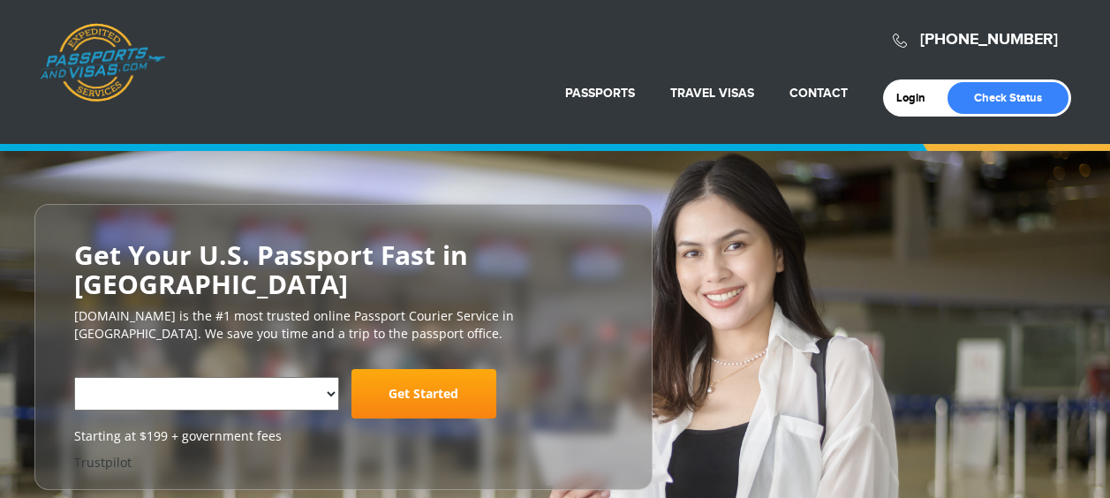  I want to click on a: Contact, so click(818, 93).